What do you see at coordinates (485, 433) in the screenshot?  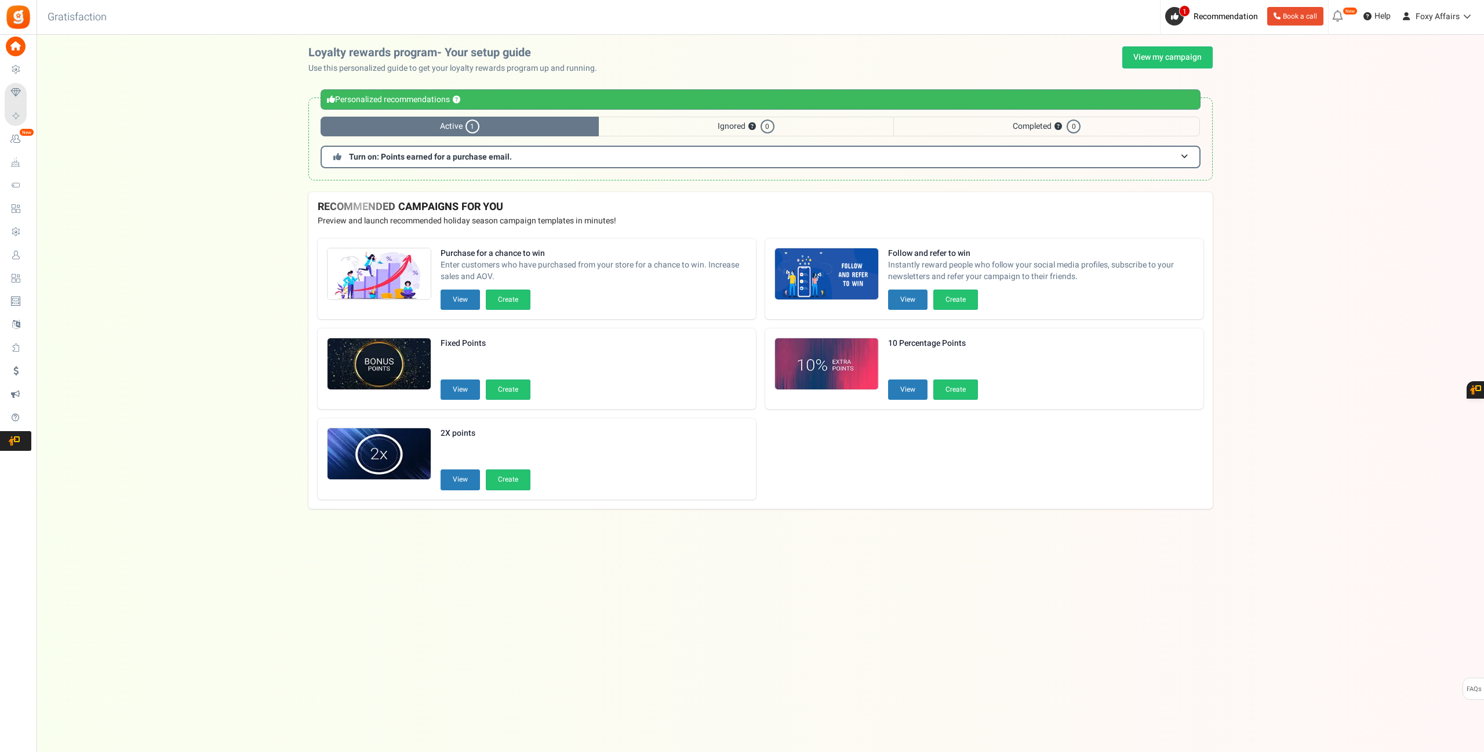 I see `strong: 2X points` at bounding box center [485, 433].